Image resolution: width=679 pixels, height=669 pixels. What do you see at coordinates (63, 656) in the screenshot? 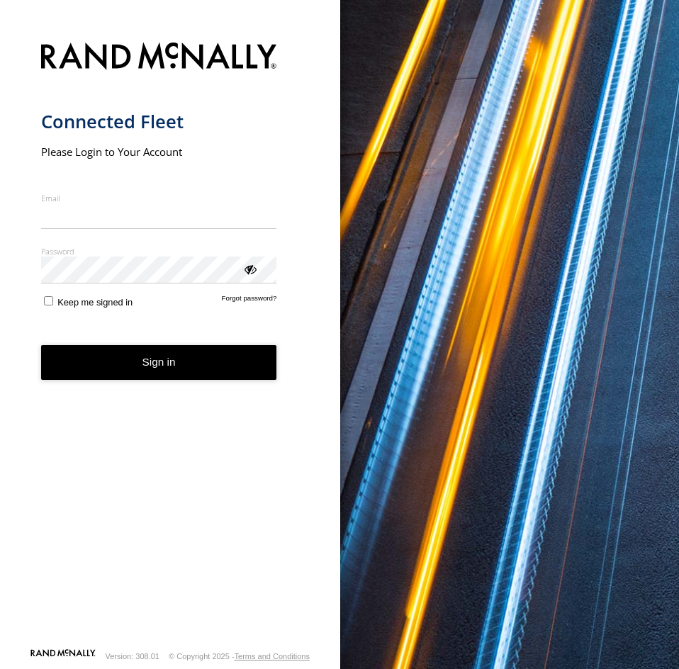
I see `a: Visit our Website` at bounding box center [63, 656].